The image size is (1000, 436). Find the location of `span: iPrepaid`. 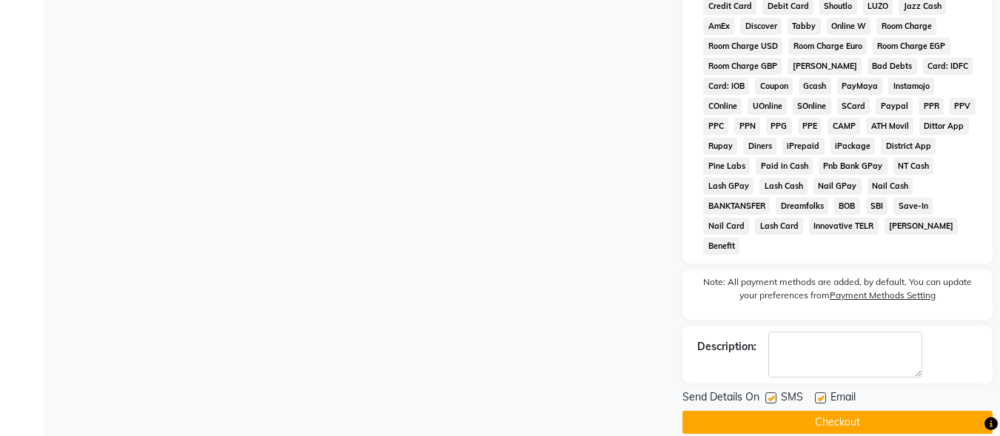

span: iPrepaid is located at coordinates (803, 146).